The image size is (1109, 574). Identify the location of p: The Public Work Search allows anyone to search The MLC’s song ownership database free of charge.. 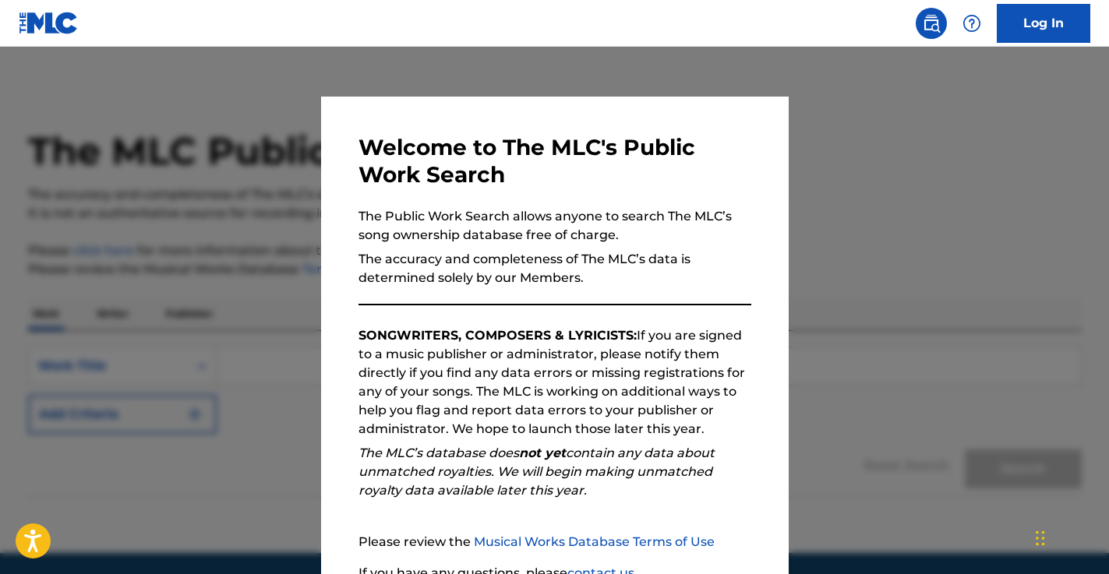
(555, 226).